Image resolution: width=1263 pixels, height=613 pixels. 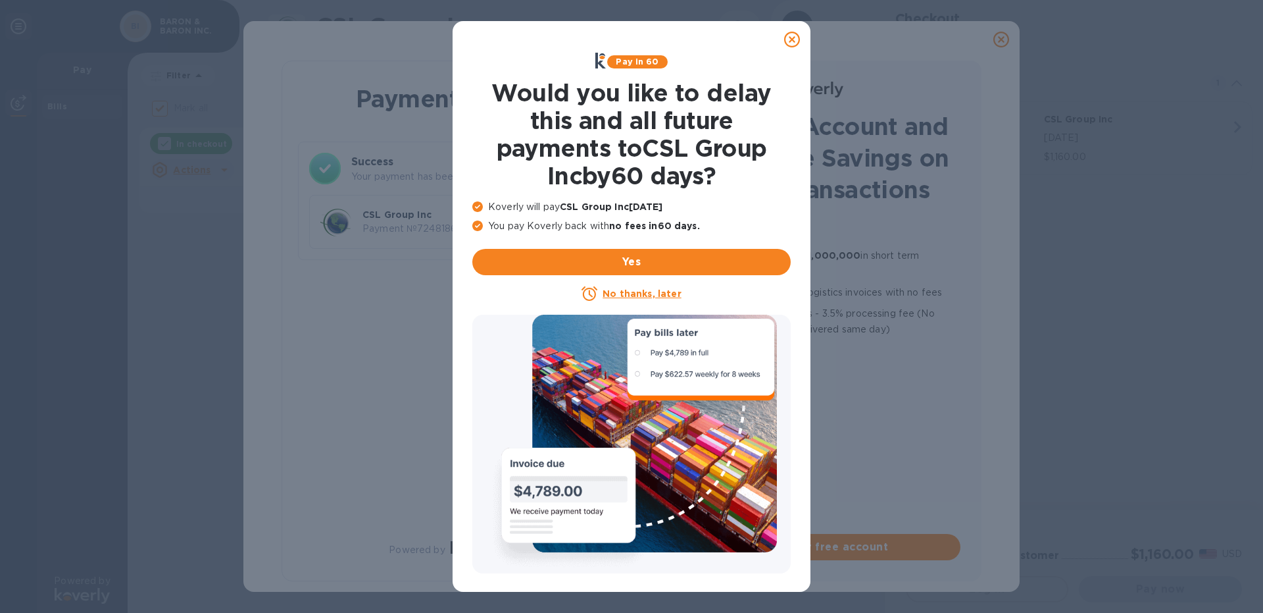 What do you see at coordinates (831, 255) in the screenshot?
I see `b: $1,000,000` at bounding box center [831, 255].